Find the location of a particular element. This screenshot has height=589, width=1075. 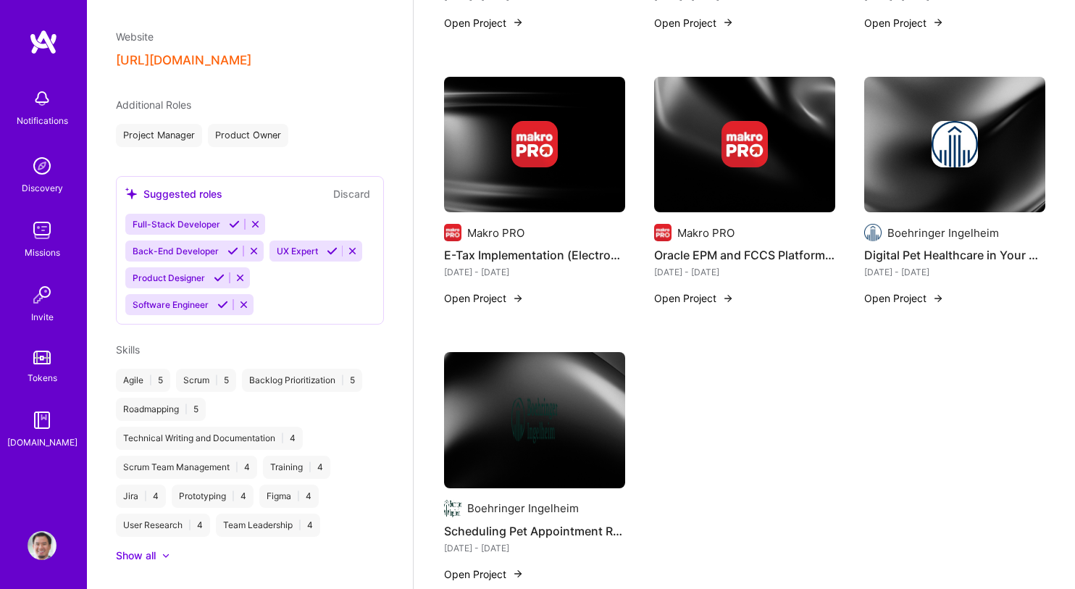

div: Jira 4 is located at coordinates (141, 496).